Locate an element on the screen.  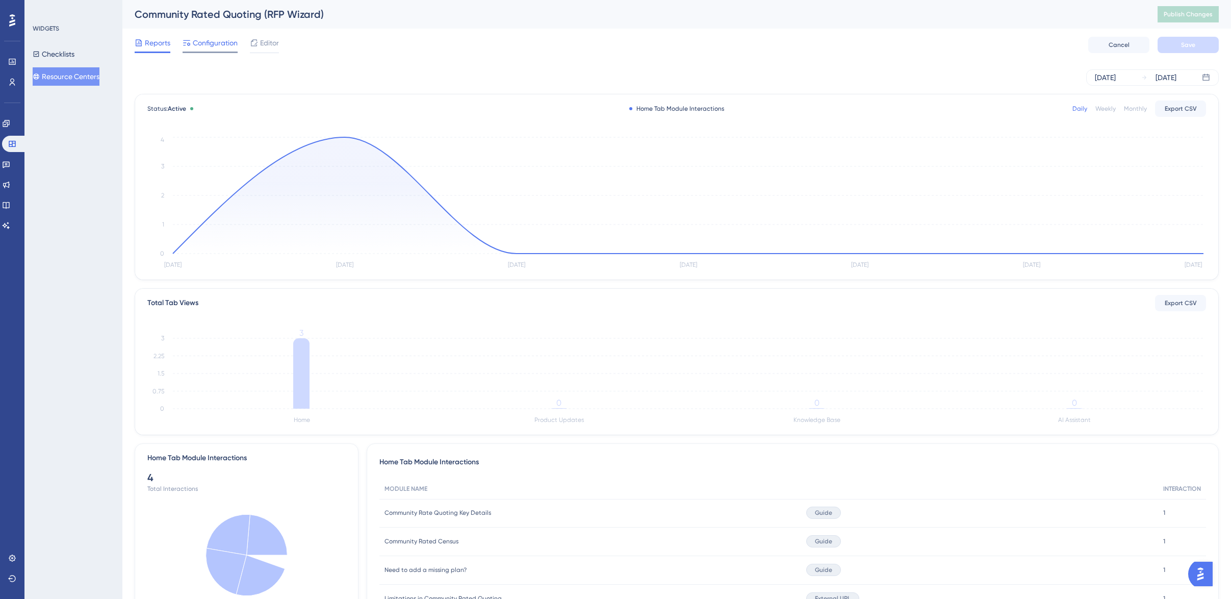
tspan: 2.25 is located at coordinates (159, 356).